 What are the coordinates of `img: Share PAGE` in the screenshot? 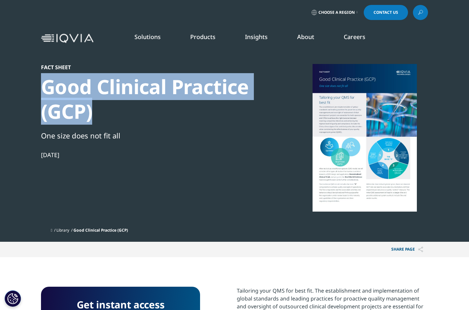 It's located at (421, 250).